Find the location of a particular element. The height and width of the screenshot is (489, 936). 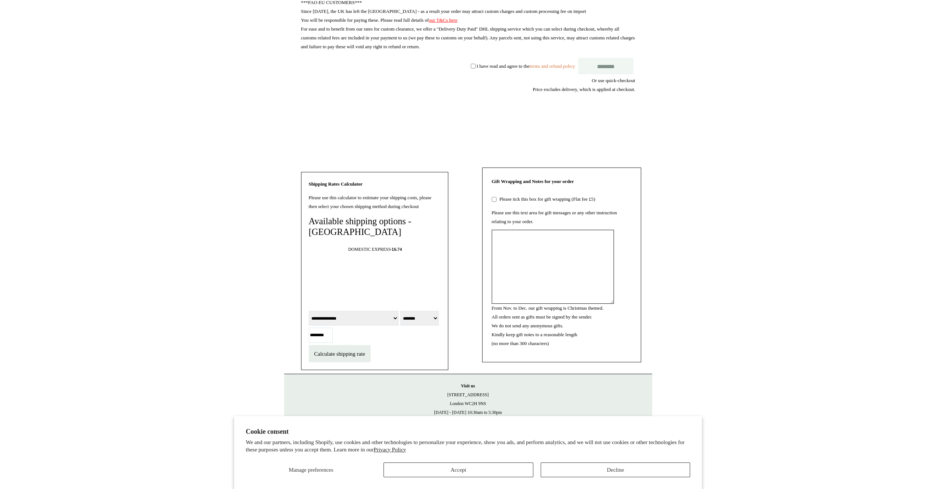

button: Decline is located at coordinates (615, 470).